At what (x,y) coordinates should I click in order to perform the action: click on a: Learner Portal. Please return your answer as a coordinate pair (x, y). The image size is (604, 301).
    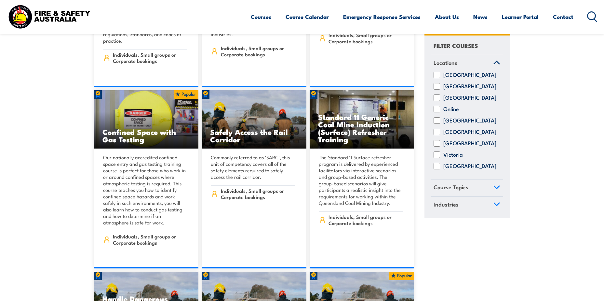
    Looking at the image, I should click on (520, 17).